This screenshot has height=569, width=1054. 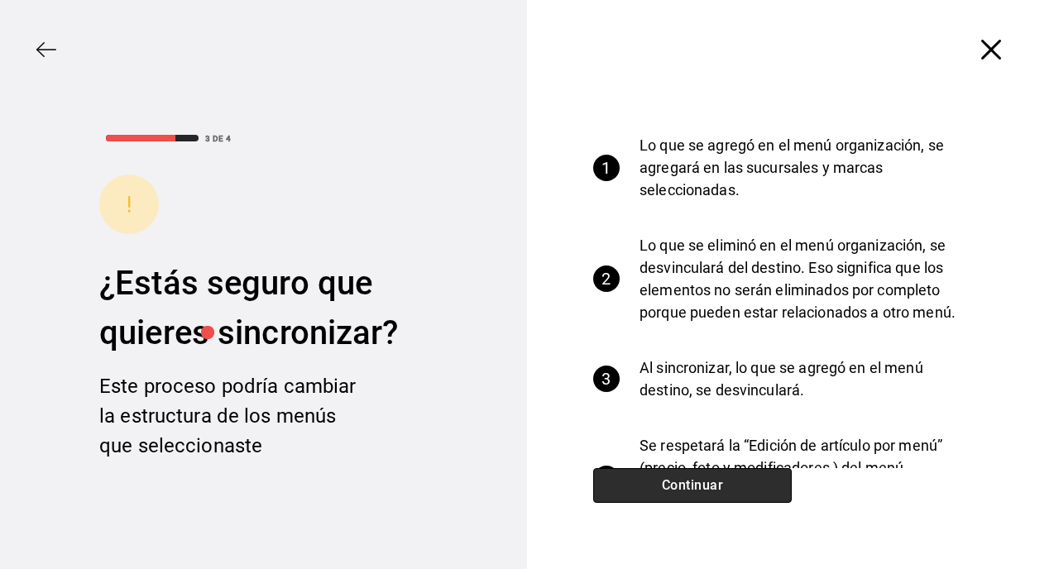 I want to click on div: Este proceso podría cambiar la estructura de los menús que seleccionaste, so click(x=232, y=416).